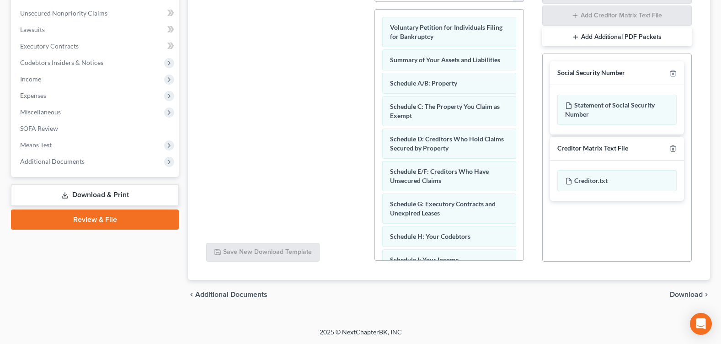 Image resolution: width=721 pixels, height=344 pixels. What do you see at coordinates (191, 294) in the screenshot?
I see `i: chevron_left` at bounding box center [191, 294].